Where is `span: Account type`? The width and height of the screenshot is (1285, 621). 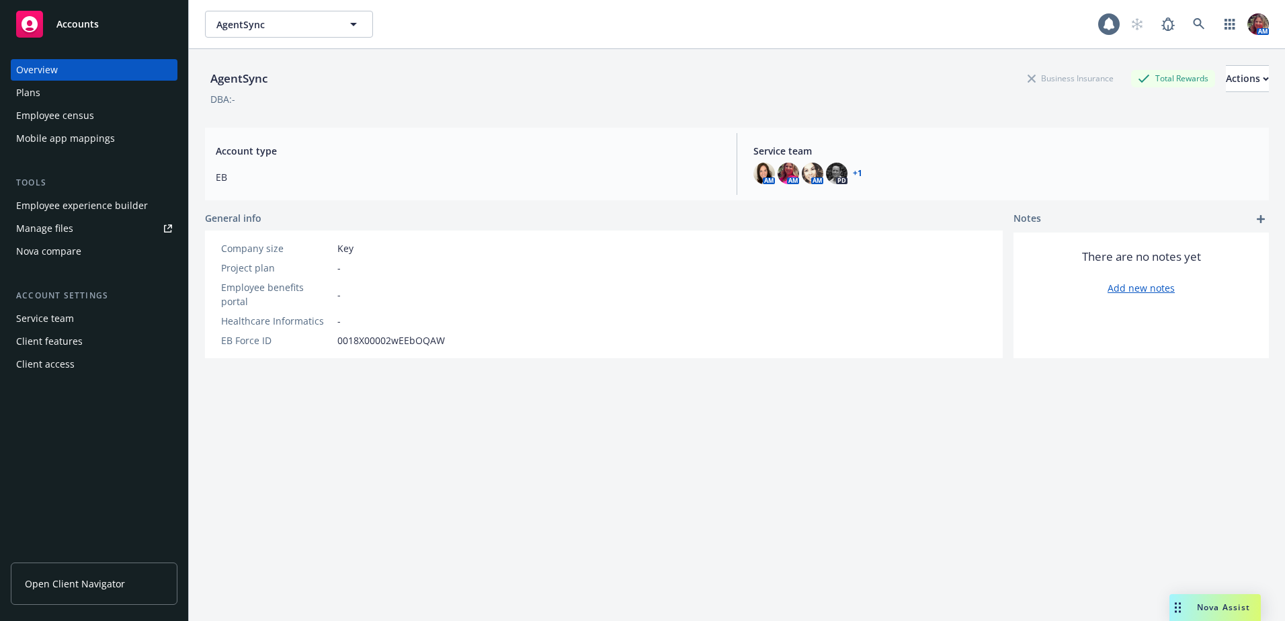
span: Account type is located at coordinates (468, 151).